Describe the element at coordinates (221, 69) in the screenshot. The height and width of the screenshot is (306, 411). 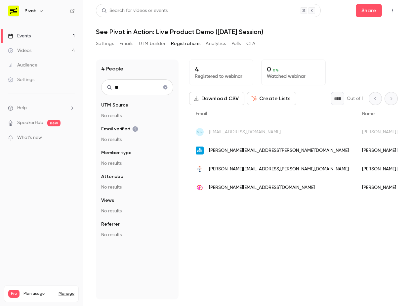
I see `p: 4` at that location.